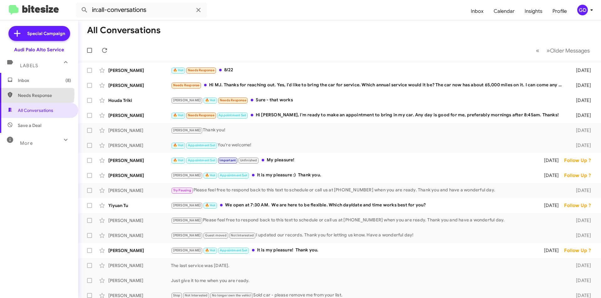  I want to click on div: Hi MJ. Thanks for reaching out. Yes, I'd like to bring the car for service. Which annual service ..., so click(368, 85).